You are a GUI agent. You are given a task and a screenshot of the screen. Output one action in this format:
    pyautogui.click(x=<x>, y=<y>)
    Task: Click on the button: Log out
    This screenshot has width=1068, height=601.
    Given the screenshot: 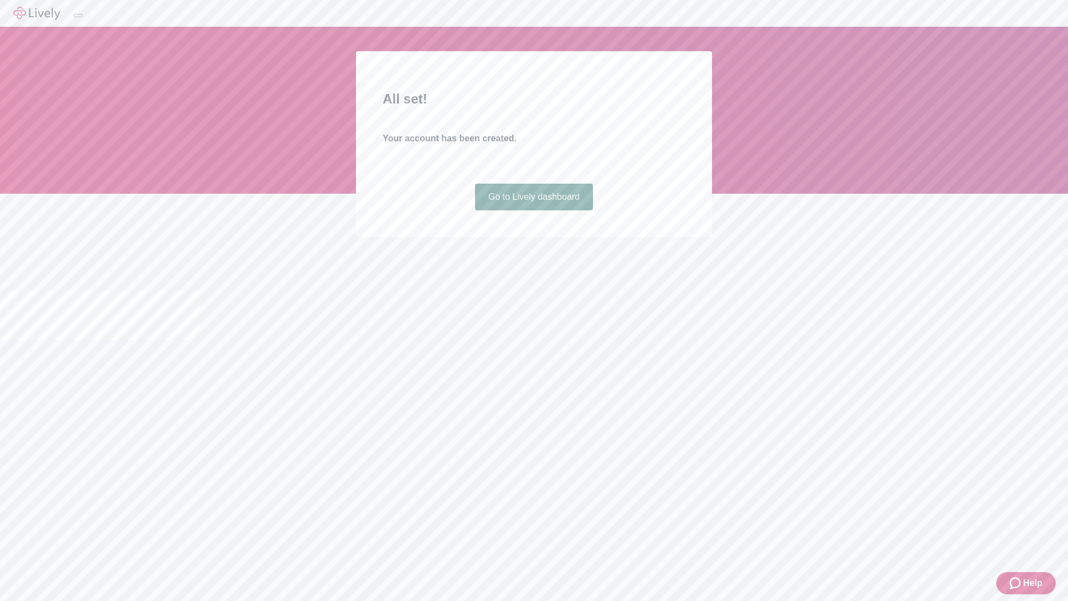 What is the action you would take?
    pyautogui.click(x=78, y=16)
    